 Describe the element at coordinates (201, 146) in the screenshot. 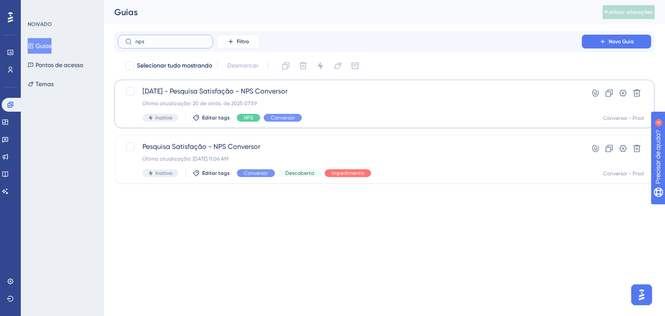

I see `font: Pesquisa Satisfação - NPS Conversor` at that location.